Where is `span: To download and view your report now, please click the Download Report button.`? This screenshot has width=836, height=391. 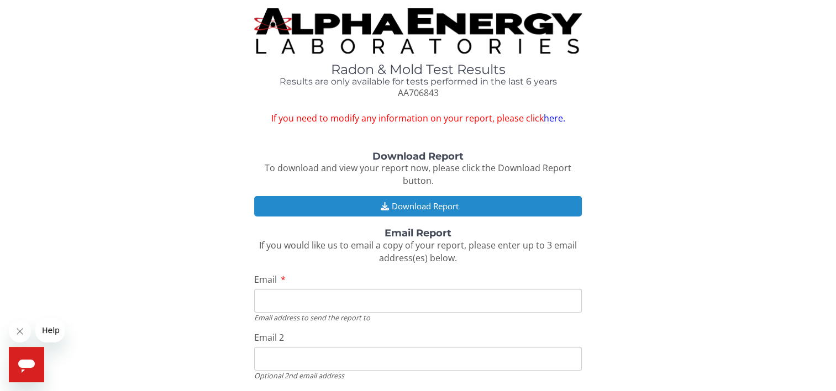
span: To download and view your report now, please click the Download Report button. is located at coordinates (418, 174).